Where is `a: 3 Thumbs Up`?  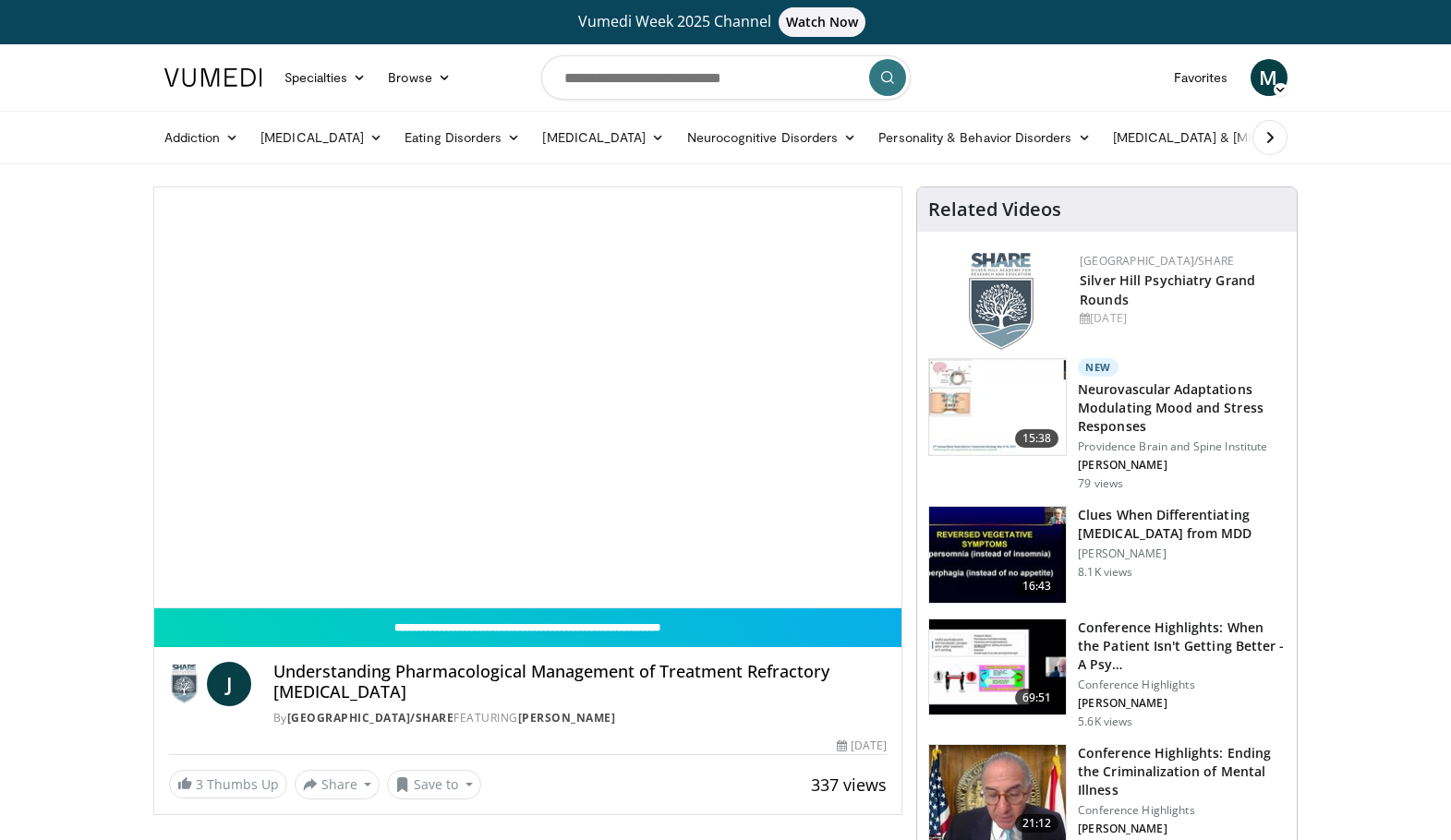
a: 3 Thumbs Up is located at coordinates (229, 784).